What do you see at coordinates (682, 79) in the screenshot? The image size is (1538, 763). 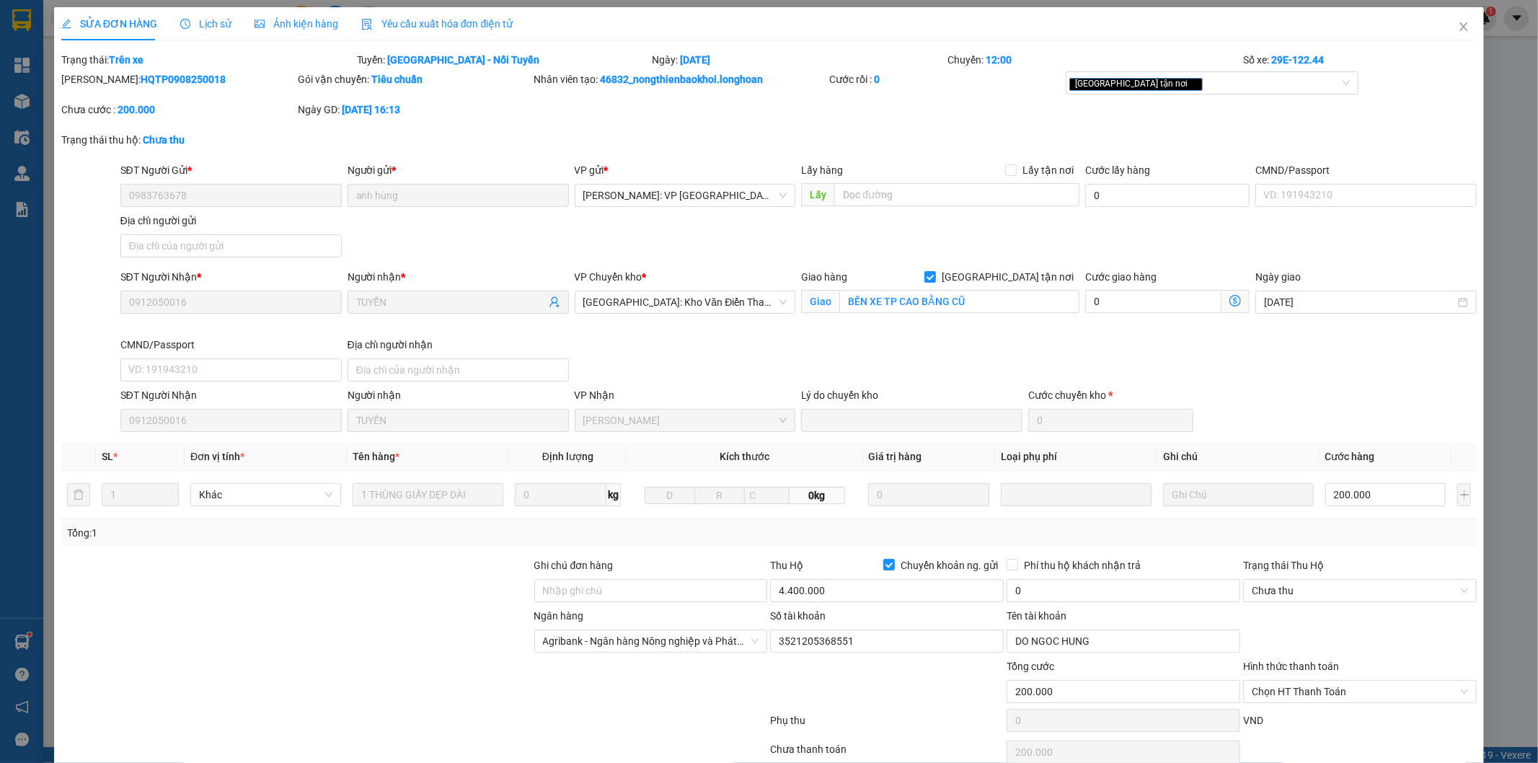 I see `b: 46832_nongthienbaokhoi.longhoan` at bounding box center [682, 79].